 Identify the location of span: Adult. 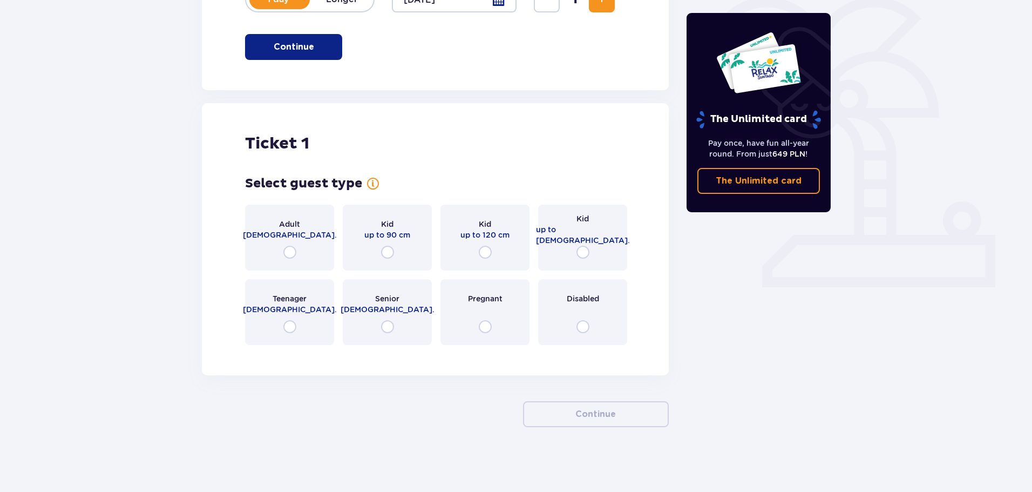
(289, 224).